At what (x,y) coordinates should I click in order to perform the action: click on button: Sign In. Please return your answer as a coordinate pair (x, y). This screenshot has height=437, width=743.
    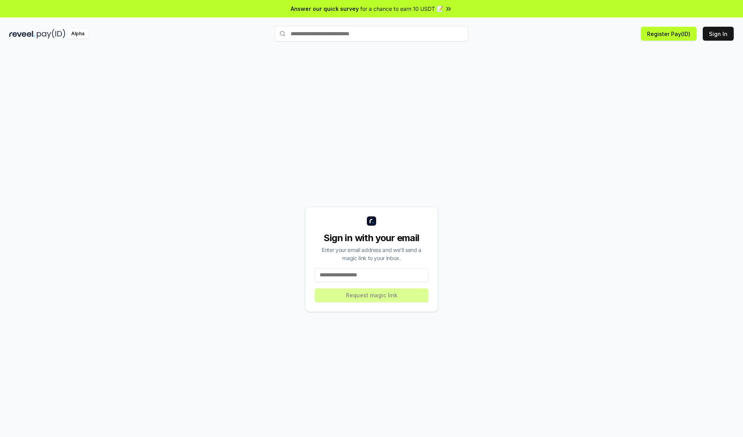
    Looking at the image, I should click on (718, 34).